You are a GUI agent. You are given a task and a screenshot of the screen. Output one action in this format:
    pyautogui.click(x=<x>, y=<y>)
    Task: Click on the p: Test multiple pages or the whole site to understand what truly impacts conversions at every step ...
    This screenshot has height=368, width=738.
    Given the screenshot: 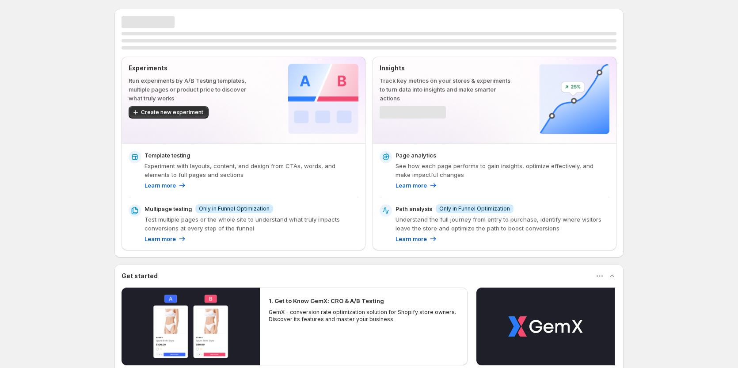 What is the action you would take?
    pyautogui.click(x=251, y=224)
    